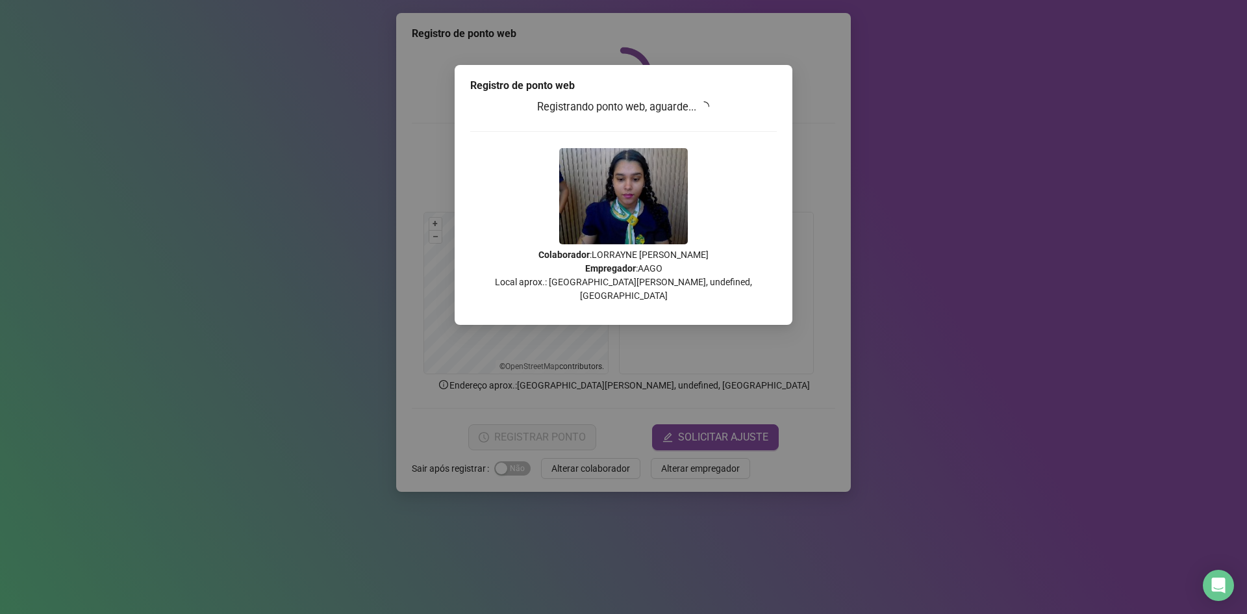 The width and height of the screenshot is (1247, 614). Describe the element at coordinates (623, 107) in the screenshot. I see `h3: Registrando ponto web, aguarde...` at that location.